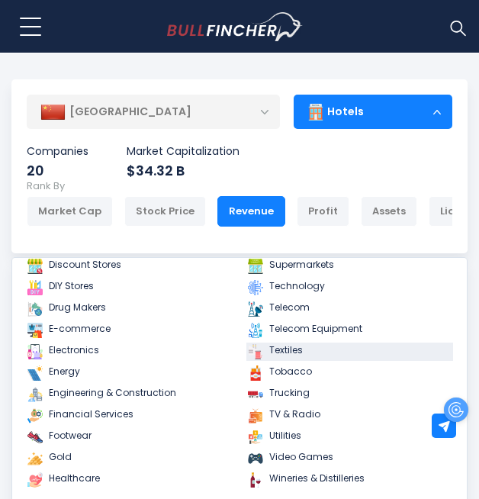 The image size is (479, 499). Describe the element at coordinates (57, 170) in the screenshot. I see `div: 20` at that location.